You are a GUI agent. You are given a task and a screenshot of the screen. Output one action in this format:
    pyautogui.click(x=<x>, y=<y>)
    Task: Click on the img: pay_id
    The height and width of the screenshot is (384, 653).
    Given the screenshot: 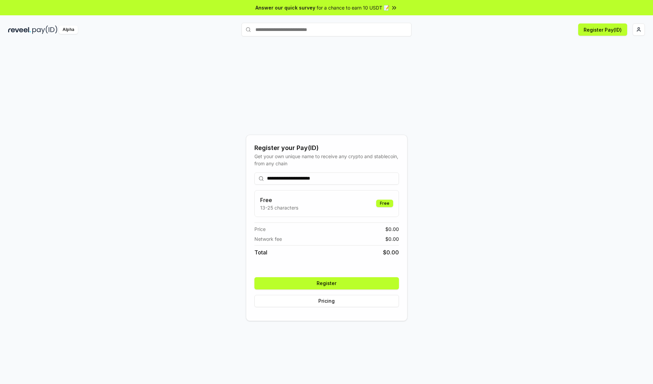 What is the action you would take?
    pyautogui.click(x=45, y=30)
    